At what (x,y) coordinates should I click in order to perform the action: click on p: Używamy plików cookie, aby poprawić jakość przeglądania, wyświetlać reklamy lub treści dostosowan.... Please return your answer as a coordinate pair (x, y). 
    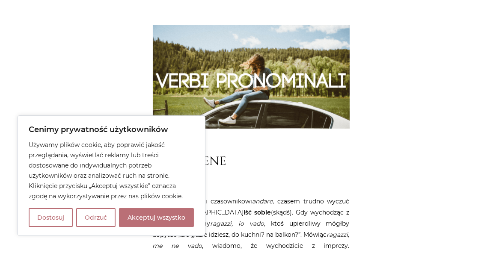
    Looking at the image, I should click on (111, 171).